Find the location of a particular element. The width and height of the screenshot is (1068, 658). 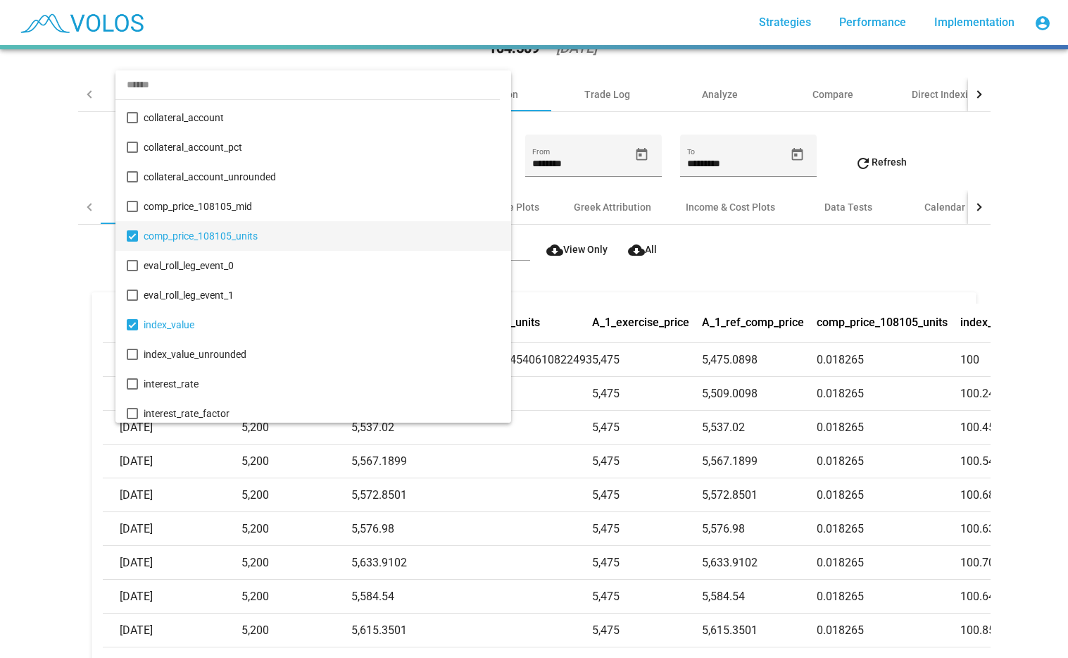

span: interest_rate is located at coordinates (321, 384).